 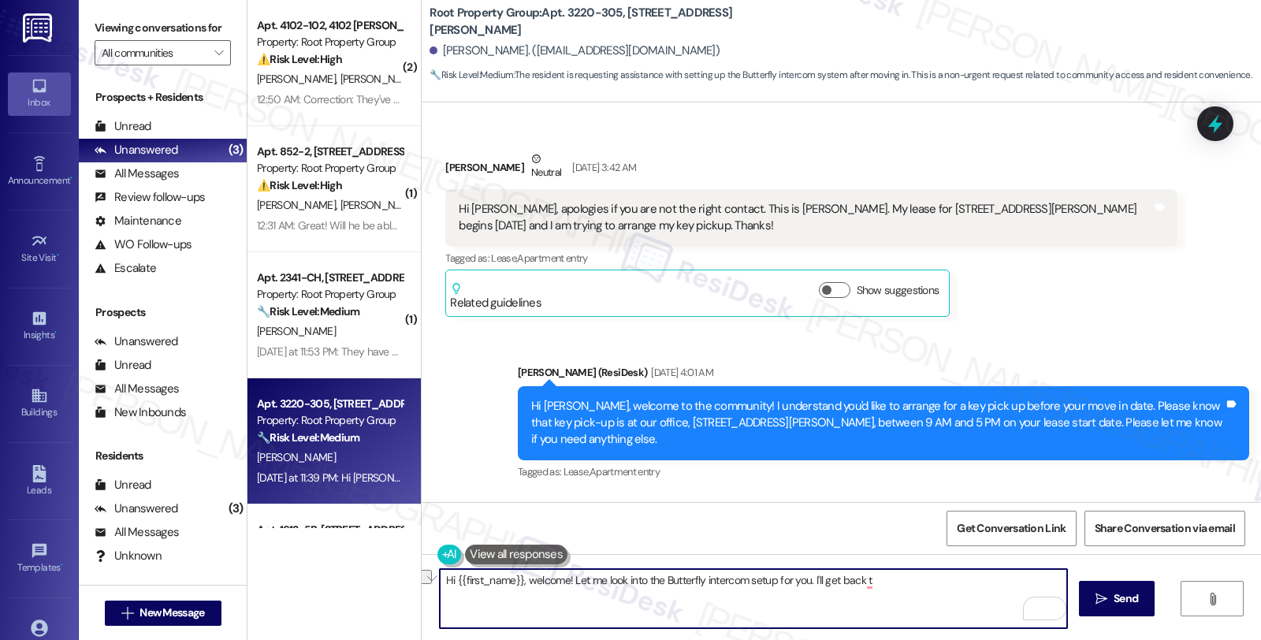 What do you see at coordinates (898, 290) in the screenshot?
I see `label: Show suggestions` at bounding box center [898, 290].